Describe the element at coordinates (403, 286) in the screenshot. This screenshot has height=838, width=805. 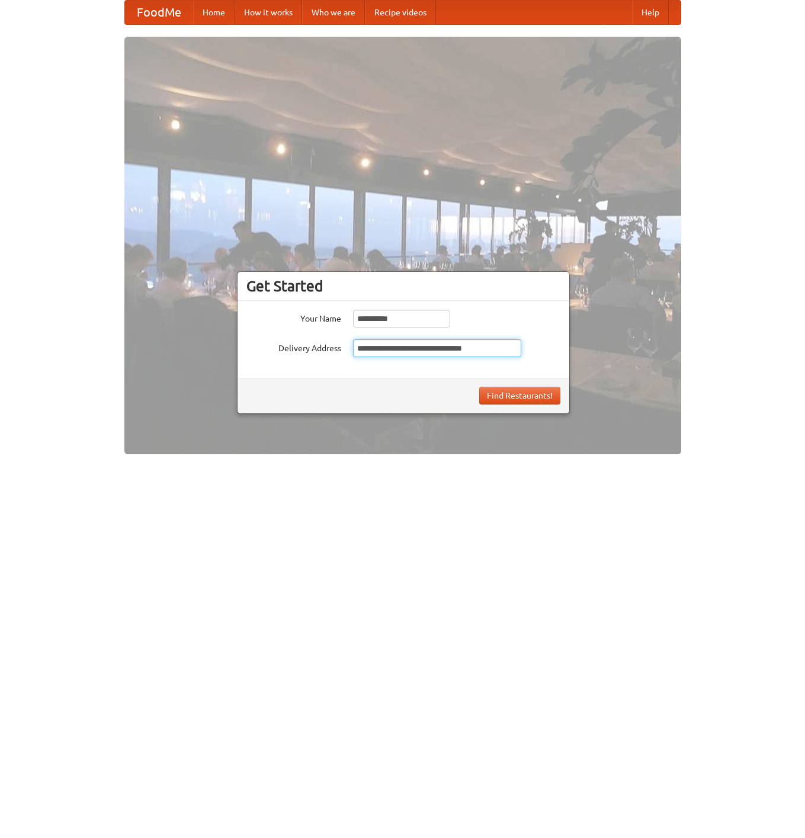
I see `h3: Get Started` at that location.